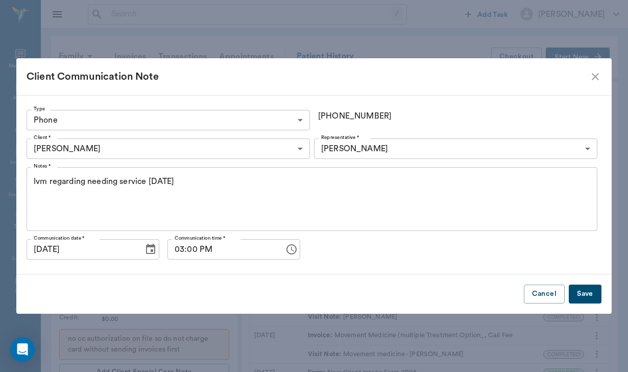 The height and width of the screenshot is (372, 628). Describe the element at coordinates (200, 238) in the screenshot. I see `label: Communication time *` at that location.